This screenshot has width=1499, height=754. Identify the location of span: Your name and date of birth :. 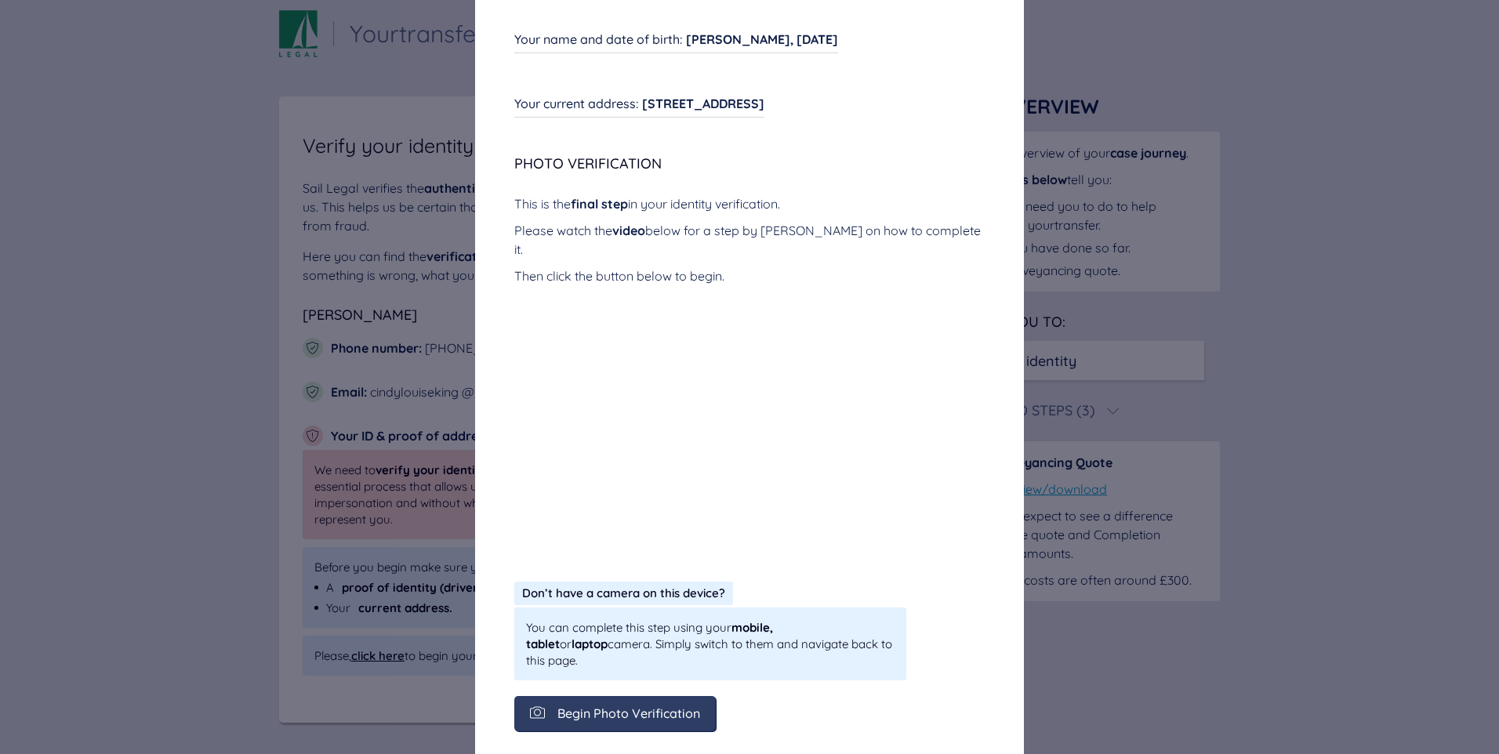
(598, 39).